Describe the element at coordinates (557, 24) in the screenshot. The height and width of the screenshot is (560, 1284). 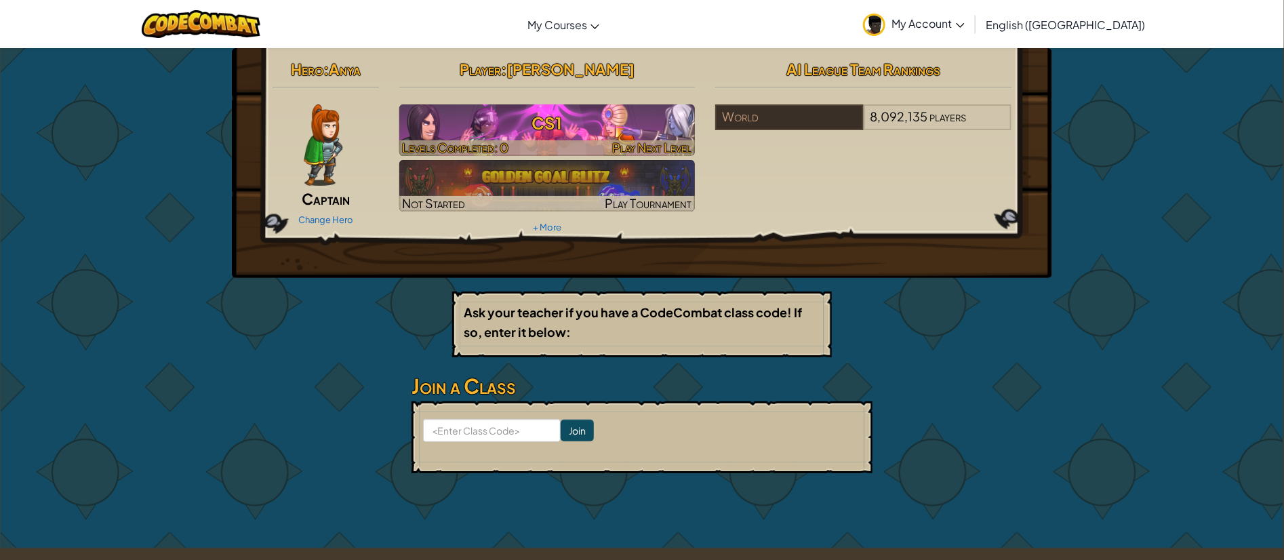
I see `span: My Courses` at that location.